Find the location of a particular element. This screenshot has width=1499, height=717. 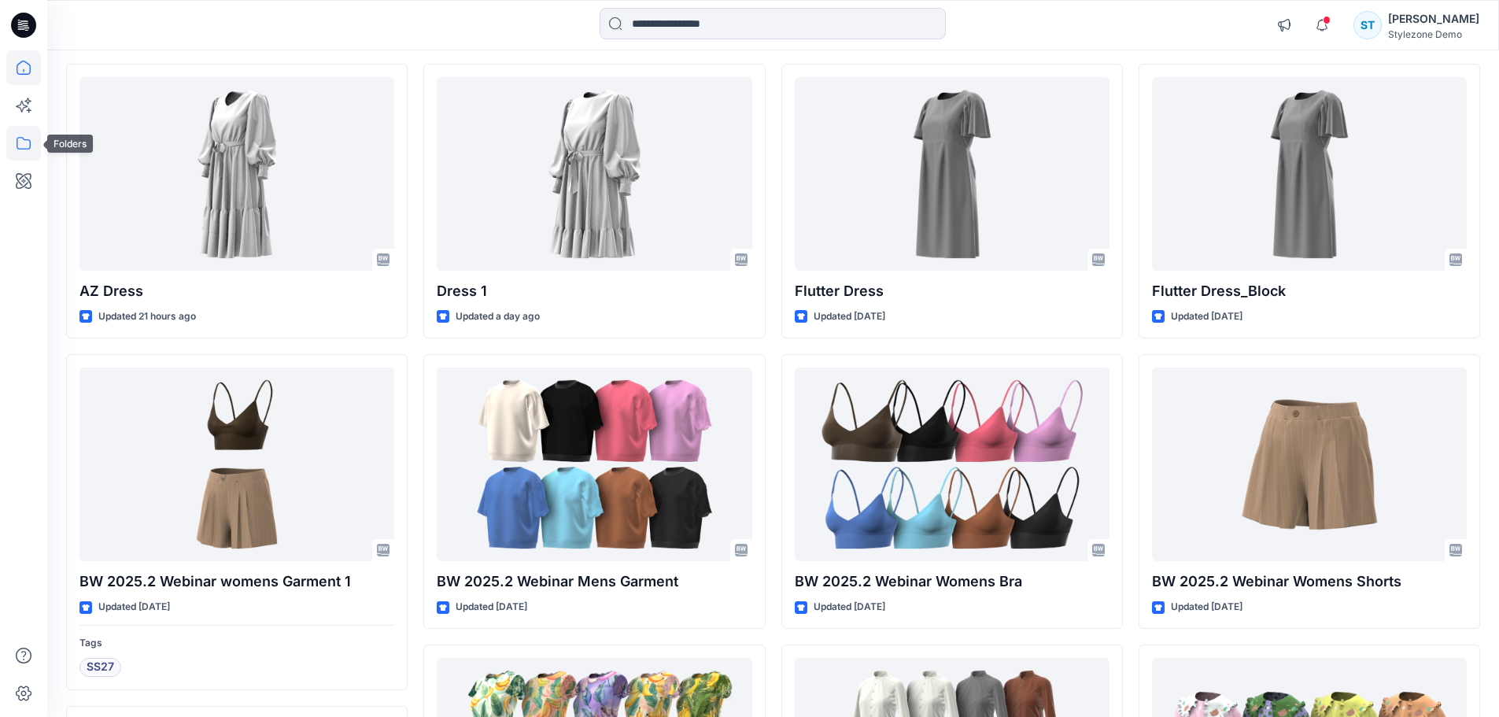

p: AZ Dress is located at coordinates (237, 291).